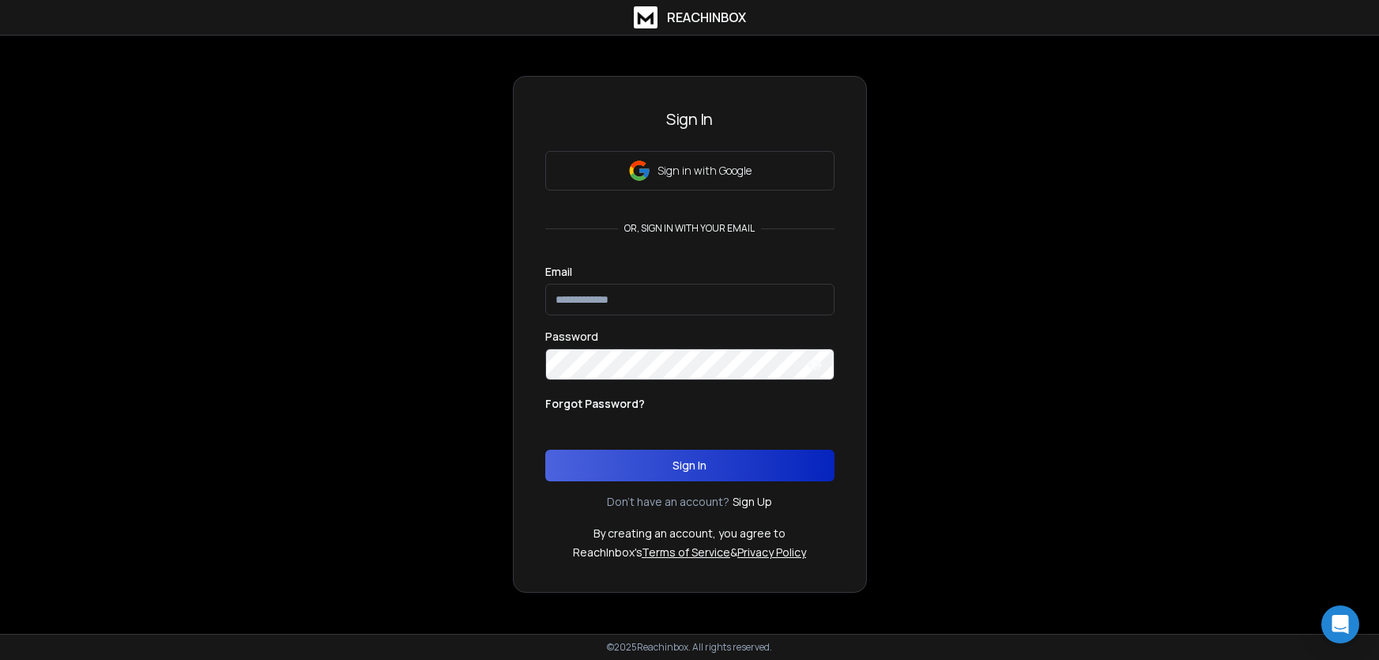  Describe the element at coordinates (771, 551) in the screenshot. I see `a: Privacy Policy` at that location.